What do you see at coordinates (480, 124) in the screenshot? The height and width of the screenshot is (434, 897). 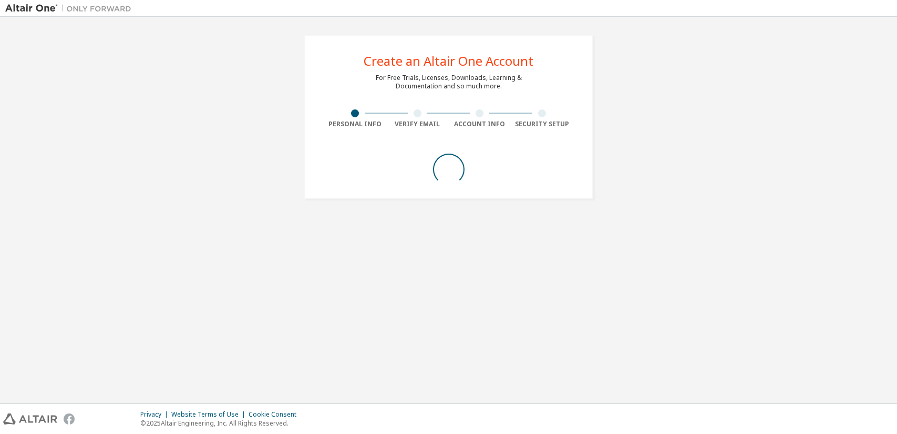 I see `div: Account Info` at bounding box center [480, 124].